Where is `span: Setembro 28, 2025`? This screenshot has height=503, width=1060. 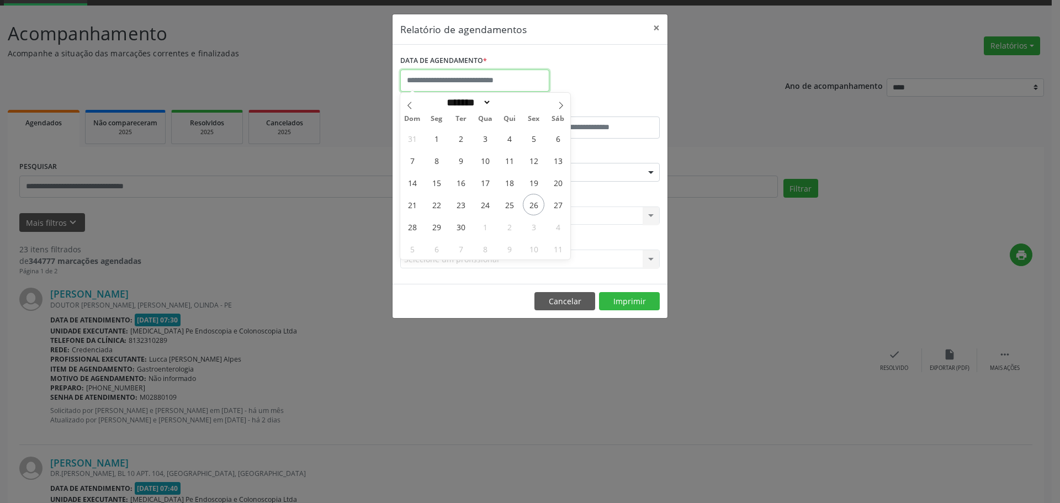 span: Setembro 28, 2025 is located at coordinates (412, 226).